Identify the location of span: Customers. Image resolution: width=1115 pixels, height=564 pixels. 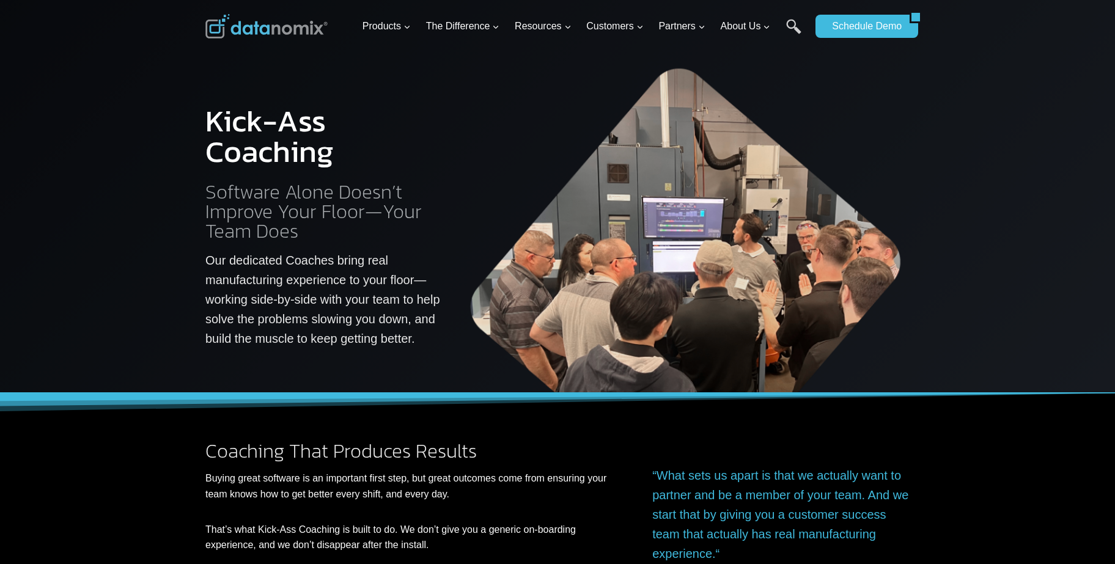
(615, 26).